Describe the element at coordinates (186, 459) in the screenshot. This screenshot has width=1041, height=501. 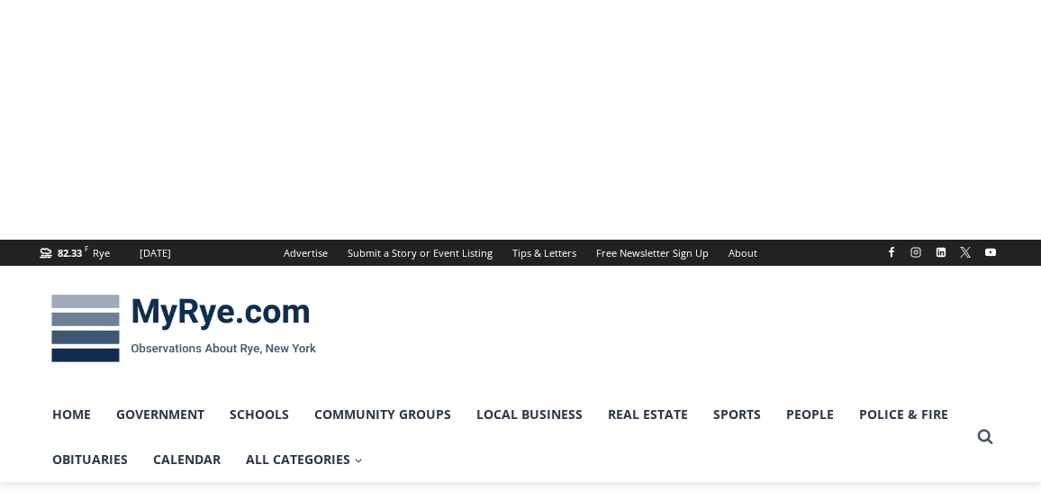
I see `a: Calendar` at that location.